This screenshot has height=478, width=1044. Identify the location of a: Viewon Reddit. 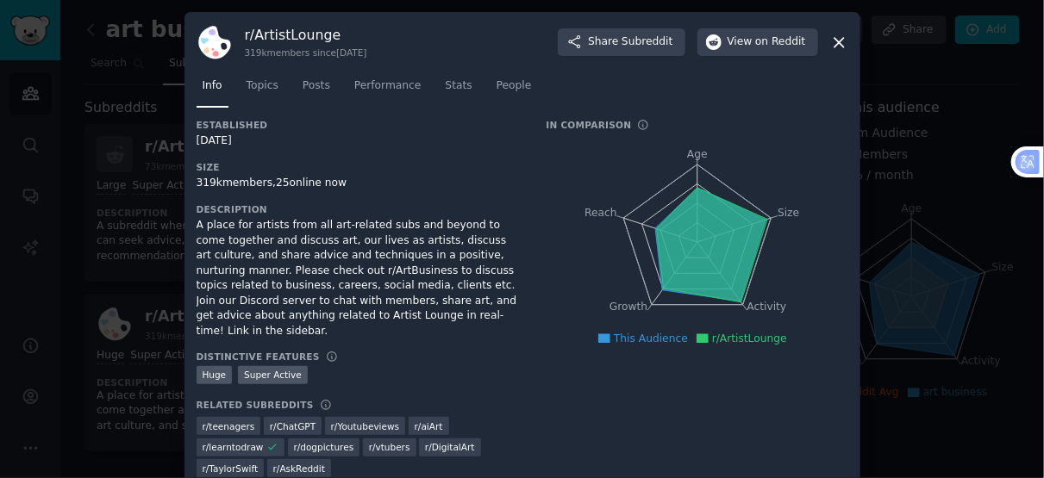
(758, 42).